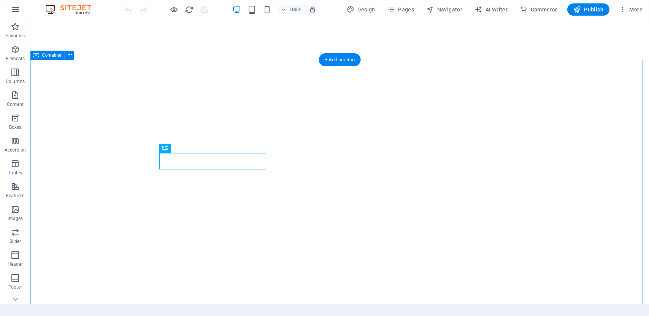 The width and height of the screenshot is (649, 316). I want to click on p: Boxes, so click(15, 127).